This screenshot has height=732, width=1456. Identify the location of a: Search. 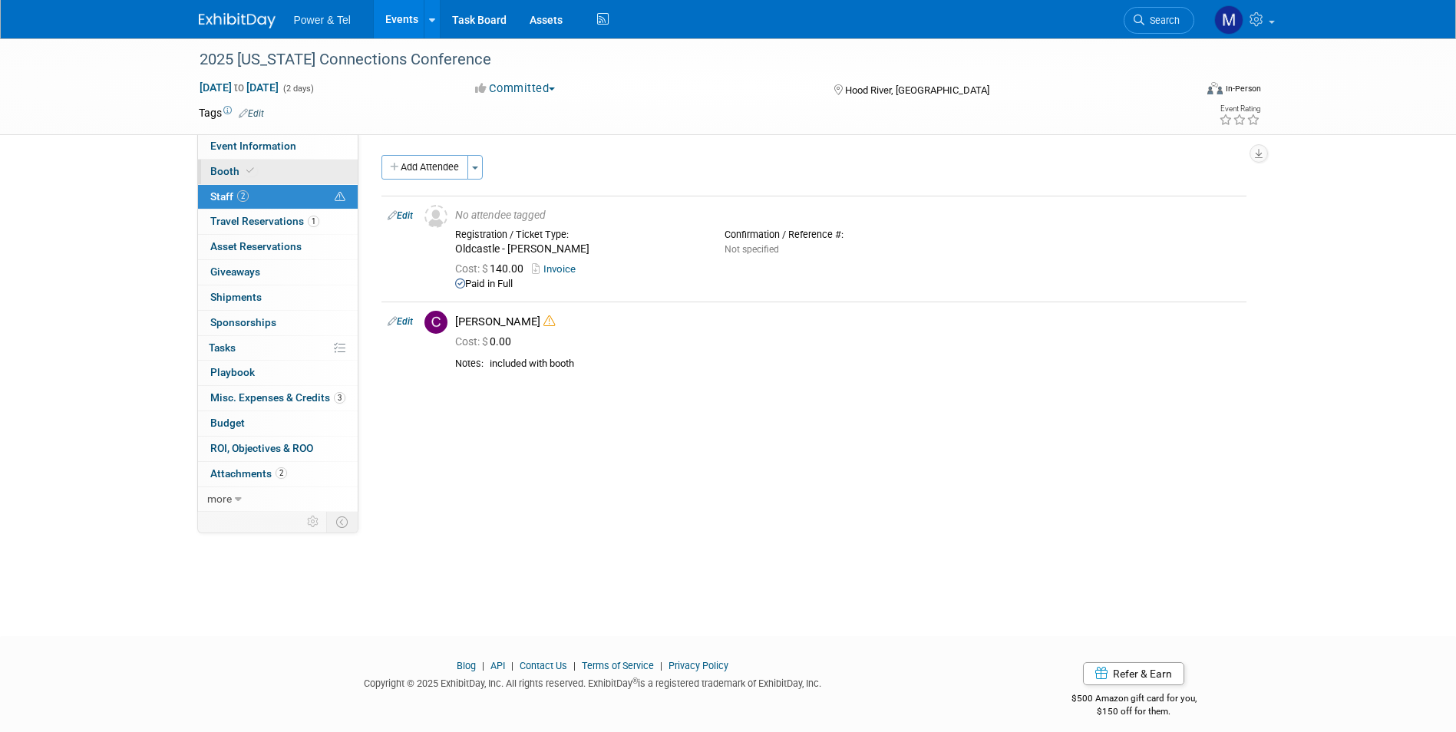
(1159, 20).